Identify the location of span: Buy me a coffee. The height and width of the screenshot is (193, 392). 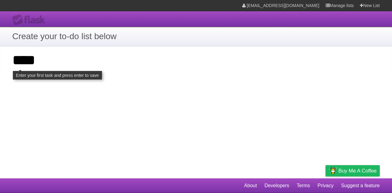
(357, 171).